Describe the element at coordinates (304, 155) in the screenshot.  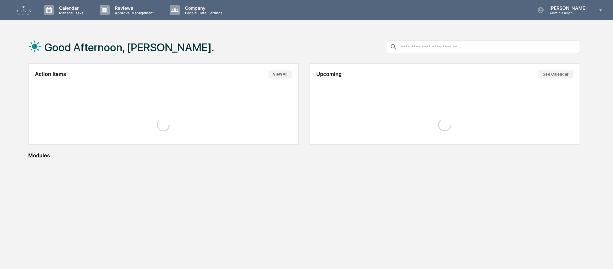
I see `div: Modules` at that location.